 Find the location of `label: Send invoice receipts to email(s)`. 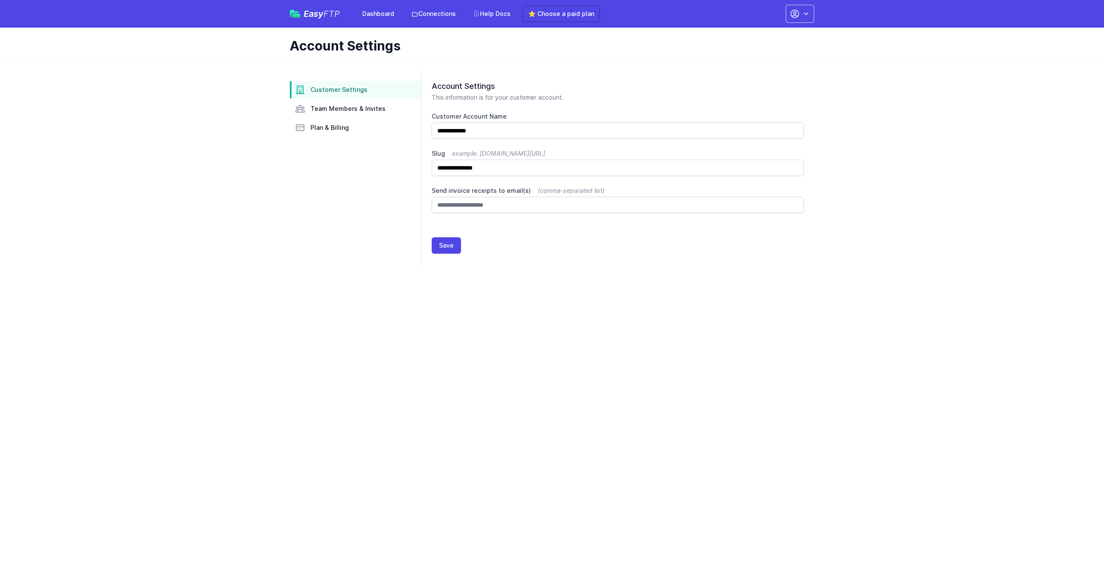

label: Send invoice receipts to email(s) is located at coordinates (618, 191).